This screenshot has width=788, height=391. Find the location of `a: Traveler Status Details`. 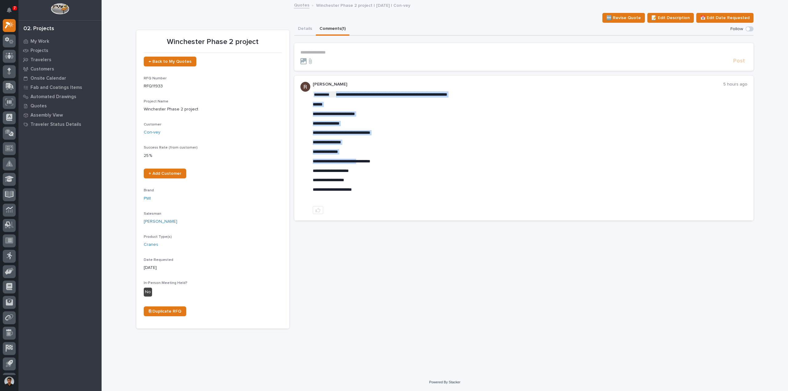

a: Traveler Status Details is located at coordinates (60, 124).